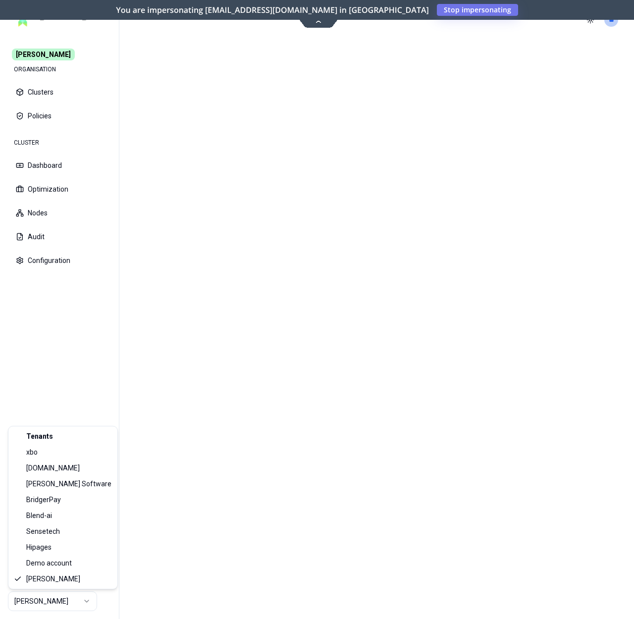 This screenshot has height=619, width=634. I want to click on span: Blend-ai, so click(39, 515).